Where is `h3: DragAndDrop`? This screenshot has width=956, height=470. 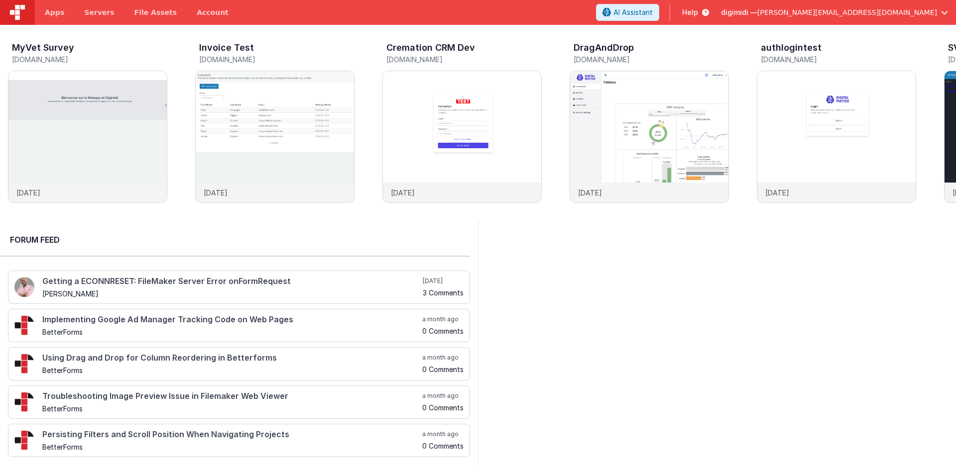
h3: DragAndDrop is located at coordinates (603, 48).